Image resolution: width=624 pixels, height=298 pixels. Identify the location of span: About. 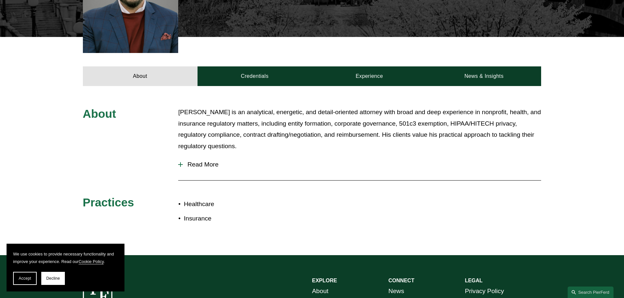
(100, 114).